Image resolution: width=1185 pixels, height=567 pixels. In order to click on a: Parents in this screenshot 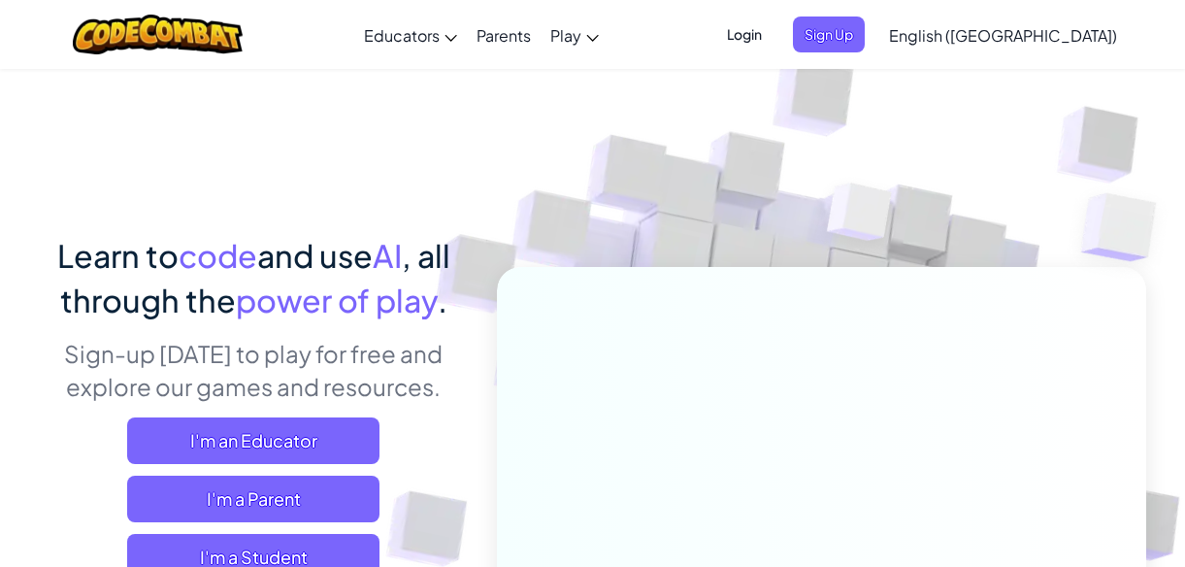, I will do `click(504, 35)`.